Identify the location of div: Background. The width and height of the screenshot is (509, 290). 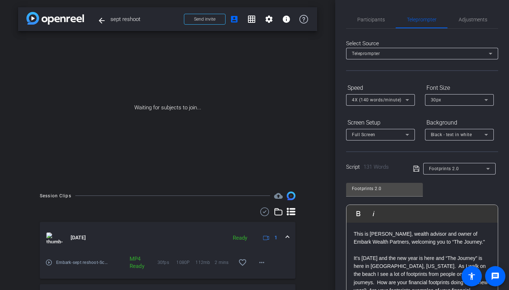
(460, 123).